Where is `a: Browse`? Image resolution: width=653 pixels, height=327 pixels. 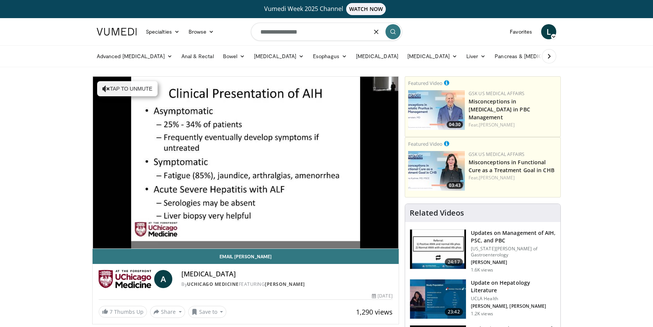 a: Browse is located at coordinates (201, 32).